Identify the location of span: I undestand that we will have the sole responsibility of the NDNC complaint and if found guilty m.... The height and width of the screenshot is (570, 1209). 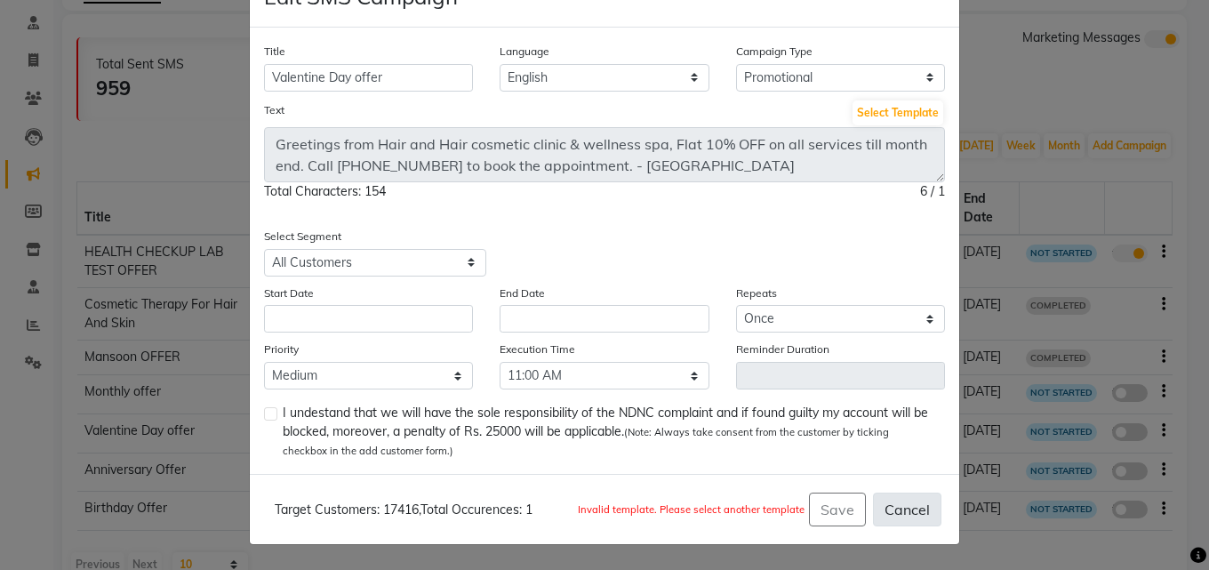
(606, 431).